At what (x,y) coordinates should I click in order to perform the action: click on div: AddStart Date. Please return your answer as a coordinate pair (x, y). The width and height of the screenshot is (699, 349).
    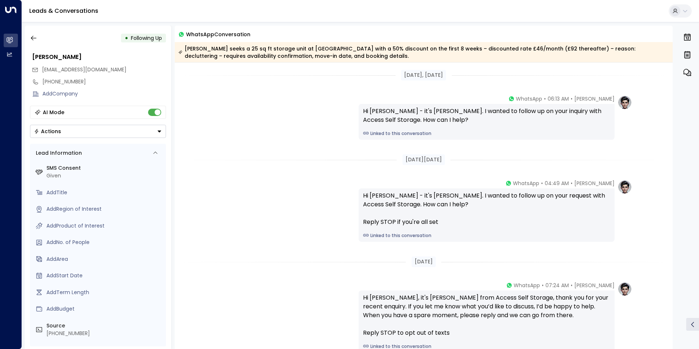
    Looking at the image, I should click on (105, 275).